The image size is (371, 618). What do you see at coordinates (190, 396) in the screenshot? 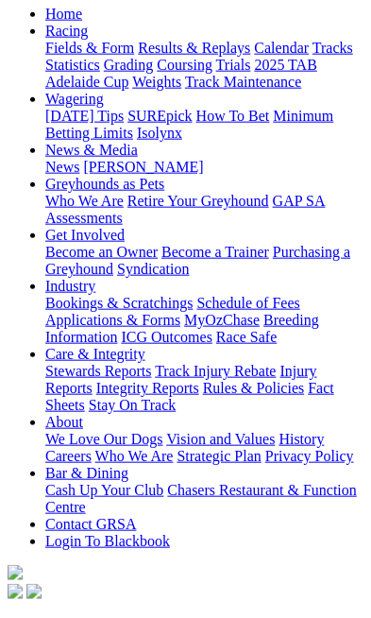
I see `a: Fact Sheets` at bounding box center [190, 396].